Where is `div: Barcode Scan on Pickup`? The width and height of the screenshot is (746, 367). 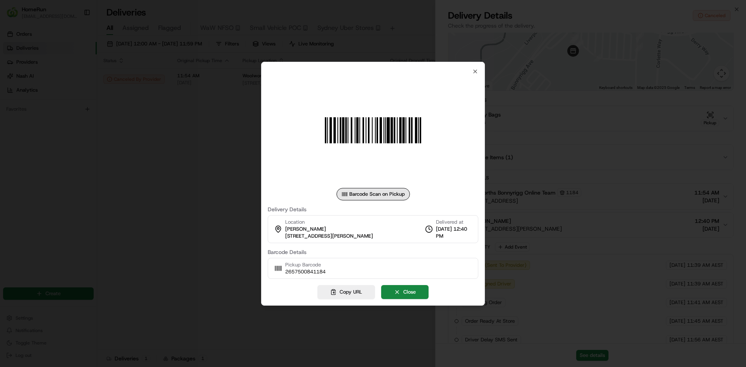 div: Barcode Scan on Pickup is located at coordinates (373, 194).